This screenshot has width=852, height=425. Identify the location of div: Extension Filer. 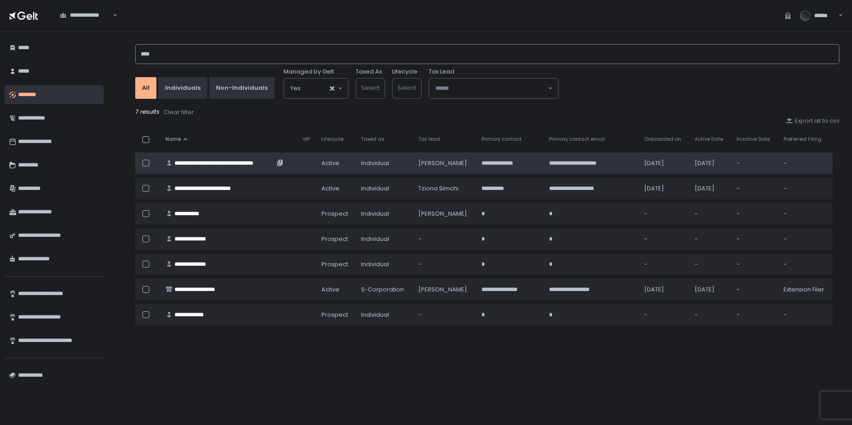
(805, 289).